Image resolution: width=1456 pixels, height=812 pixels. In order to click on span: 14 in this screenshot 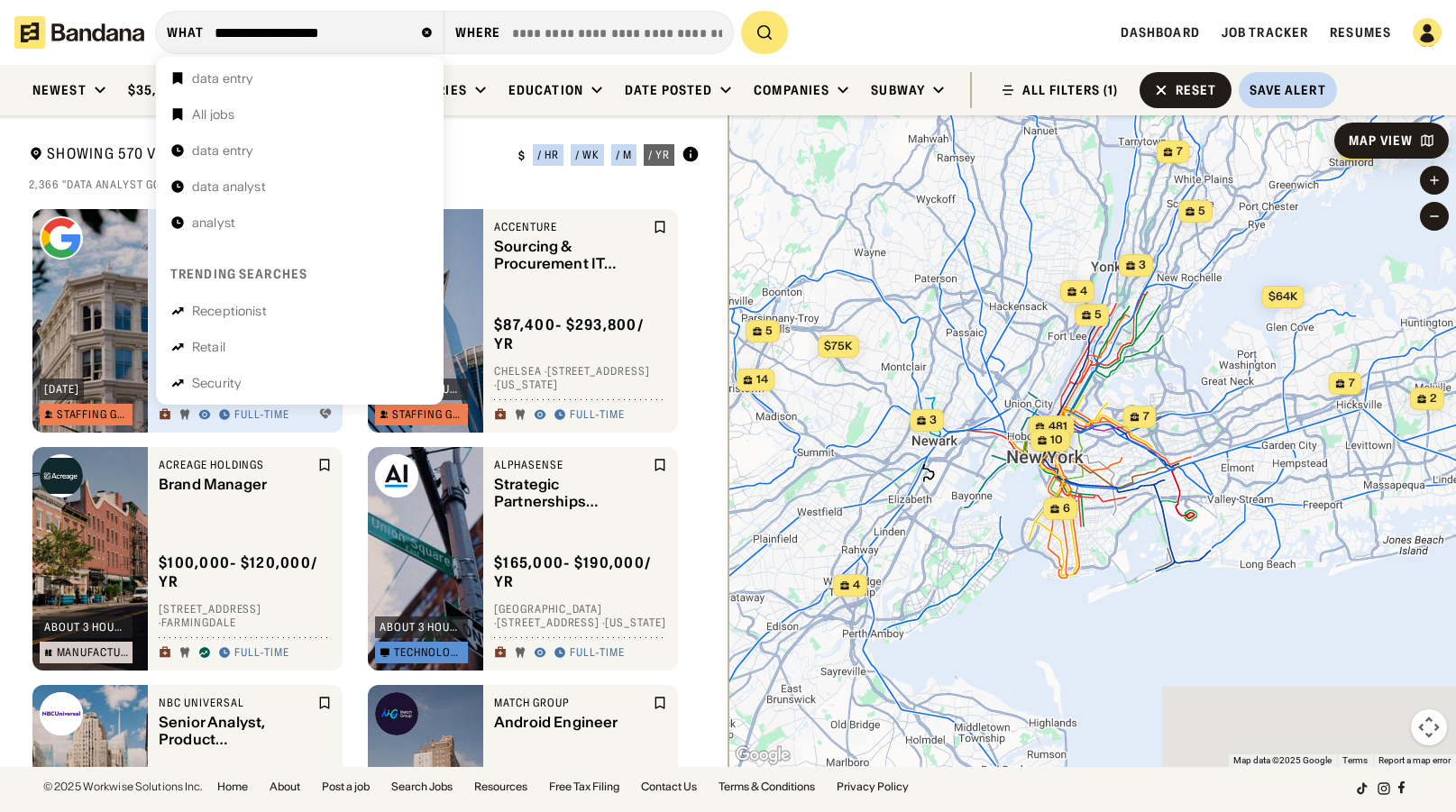, I will do `click(762, 380)`.